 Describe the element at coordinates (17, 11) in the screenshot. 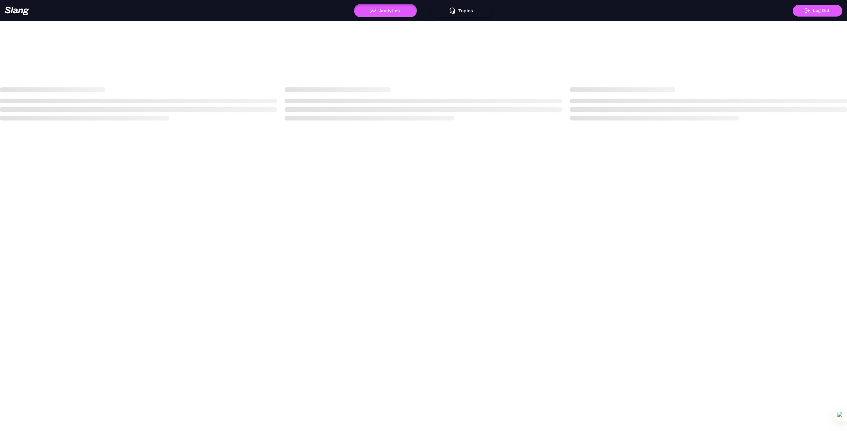

I see `img: 623511267c55cb56e2f2a487_logo2.png` at that location.